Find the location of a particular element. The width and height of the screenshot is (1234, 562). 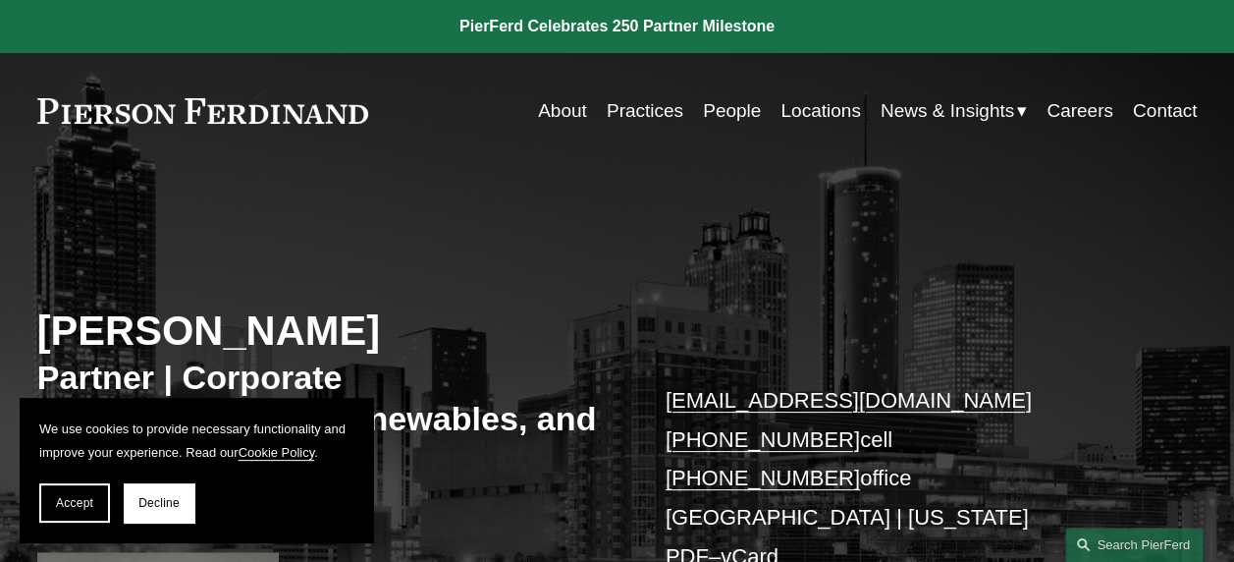

button: Accept is located at coordinates (75, 503).